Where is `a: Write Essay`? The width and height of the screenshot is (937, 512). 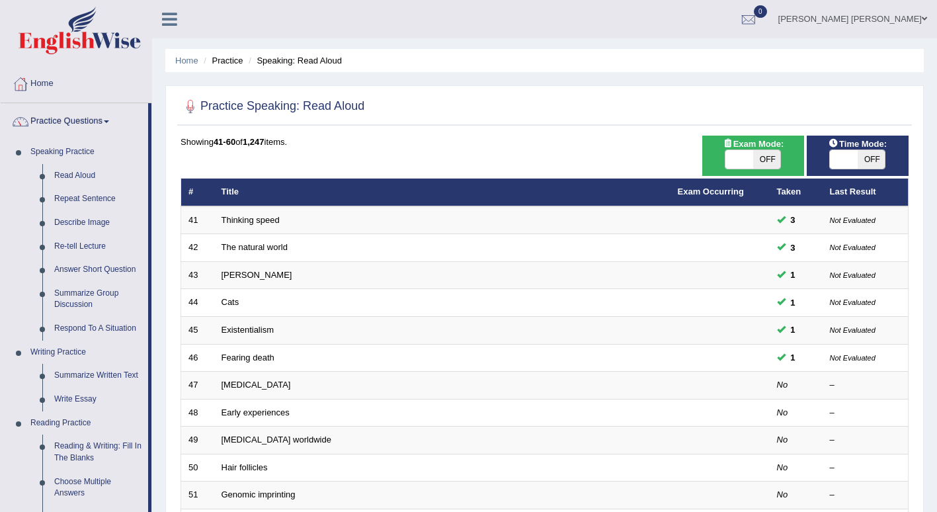 a: Write Essay is located at coordinates (98, 399).